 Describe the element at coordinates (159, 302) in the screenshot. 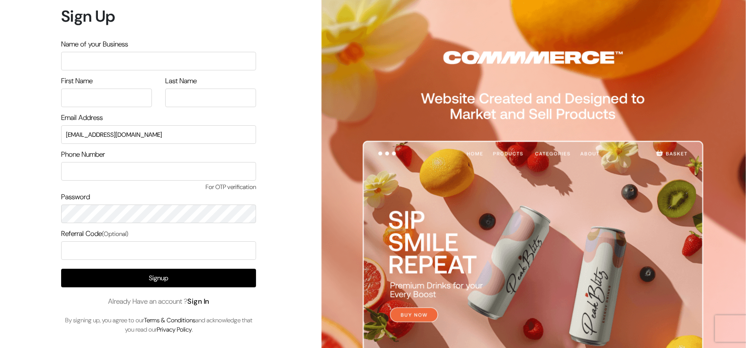

I see `span: Already Have an account ?` at that location.